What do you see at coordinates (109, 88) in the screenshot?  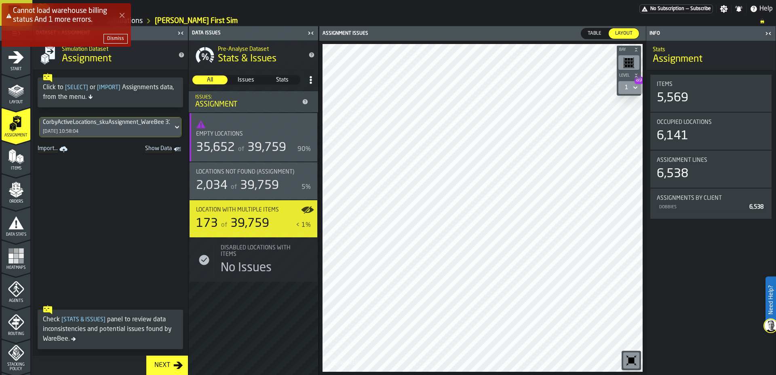 I see `span: Import` at bounding box center [109, 88].